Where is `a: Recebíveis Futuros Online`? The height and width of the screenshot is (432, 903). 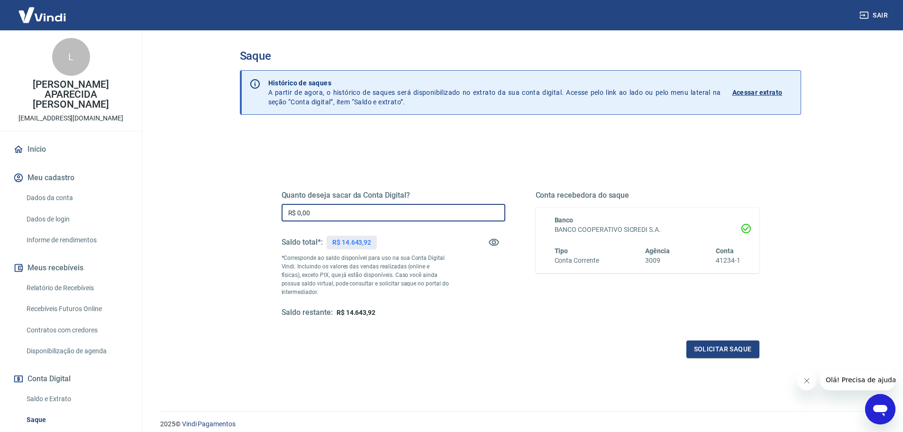
a: Recebíveis Futuros Online is located at coordinates (76, 309).